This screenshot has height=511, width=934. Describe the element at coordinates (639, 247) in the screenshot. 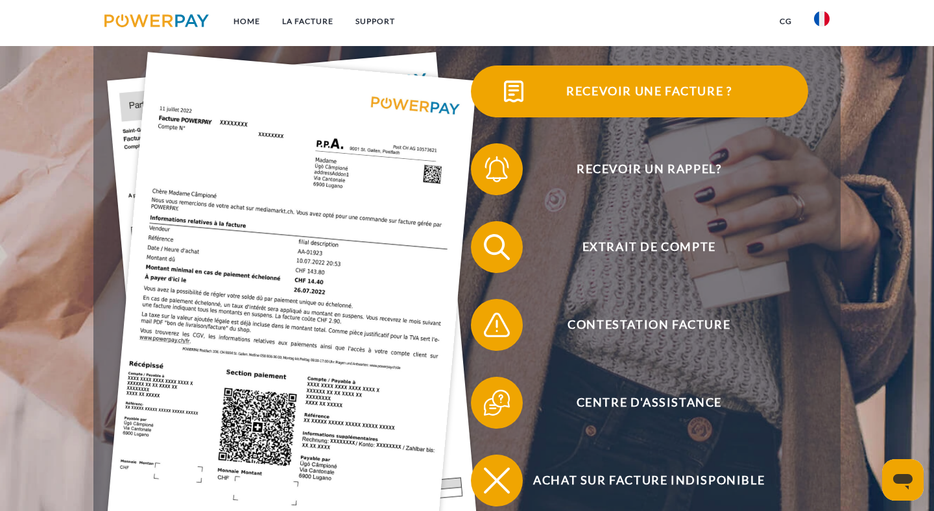

I see `a: Extrait de compte` at that location.